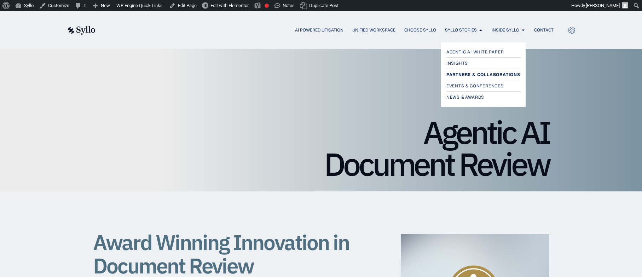 The image size is (642, 277). I want to click on a: Events & Conferences, so click(483, 86).